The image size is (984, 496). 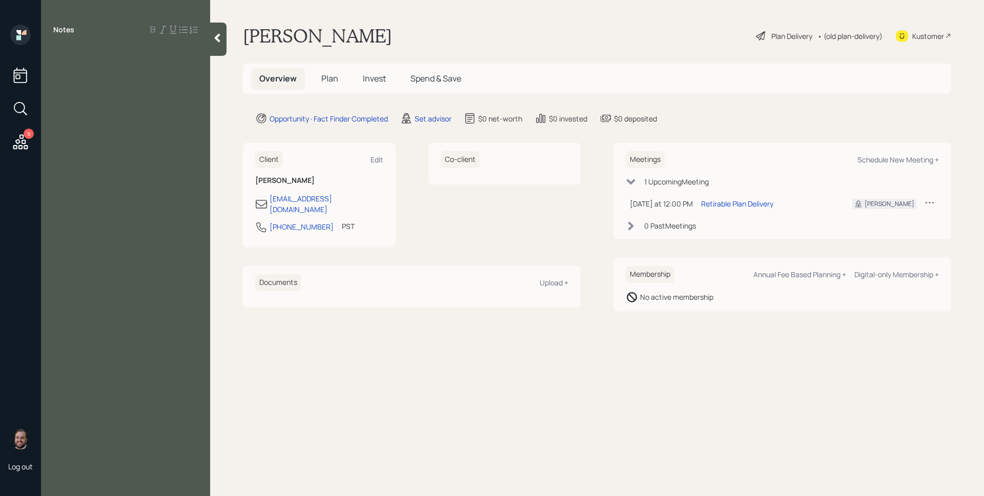 I want to click on div: Annual Fee Based Planning +, so click(x=800, y=274).